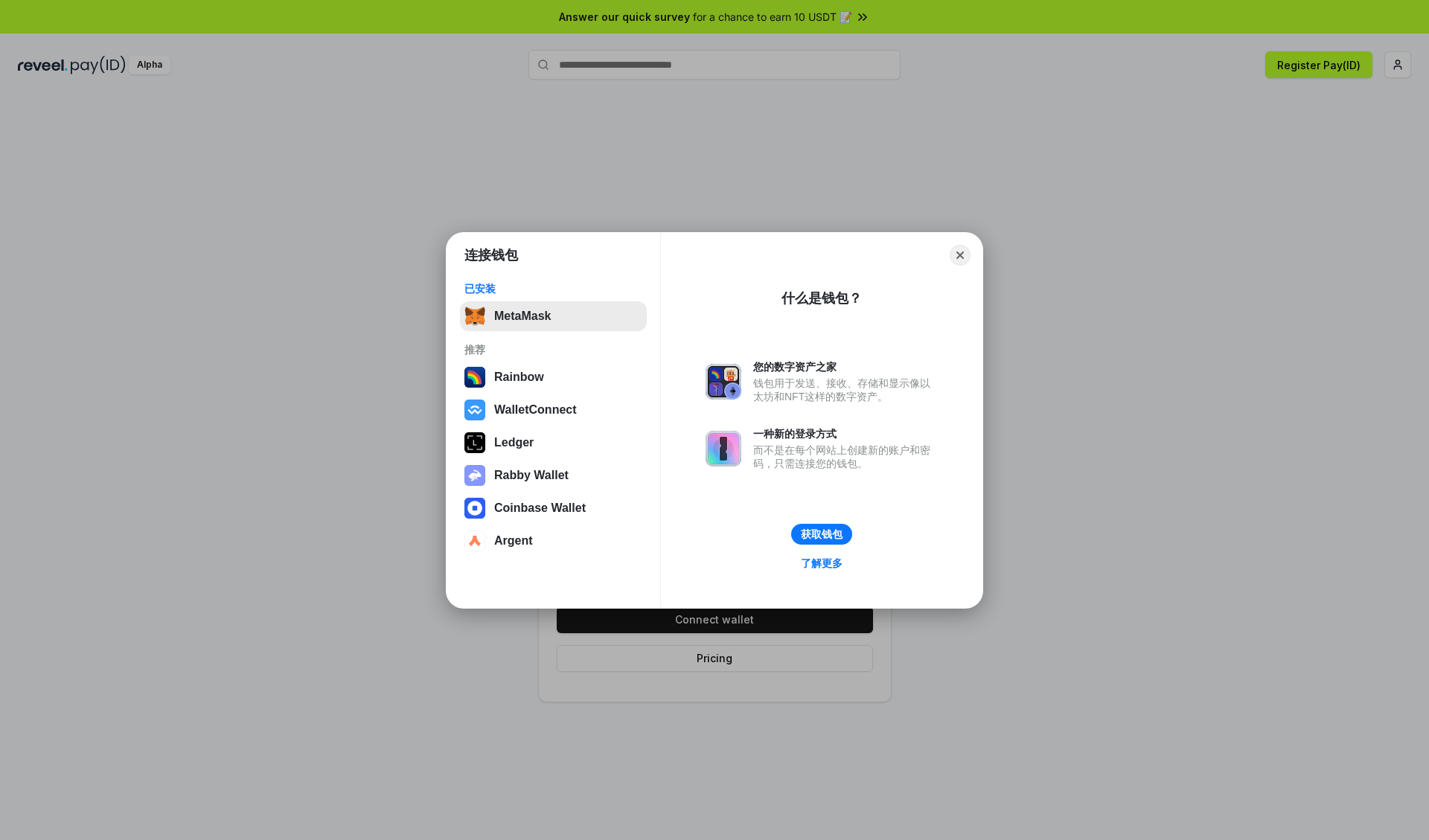 The height and width of the screenshot is (840, 1429). What do you see at coordinates (553, 377) in the screenshot?
I see `button: Rainbow` at bounding box center [553, 377].